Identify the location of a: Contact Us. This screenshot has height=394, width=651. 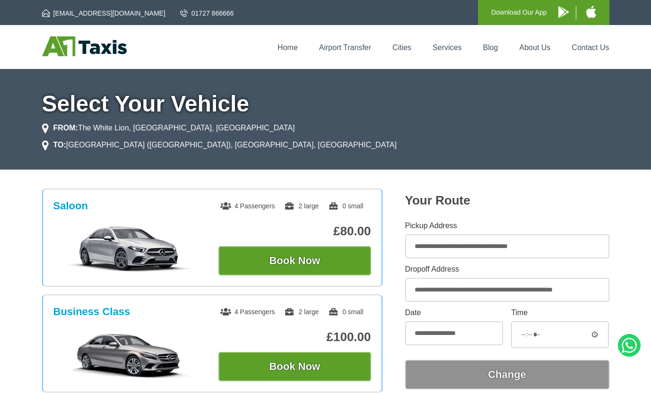
(590, 47).